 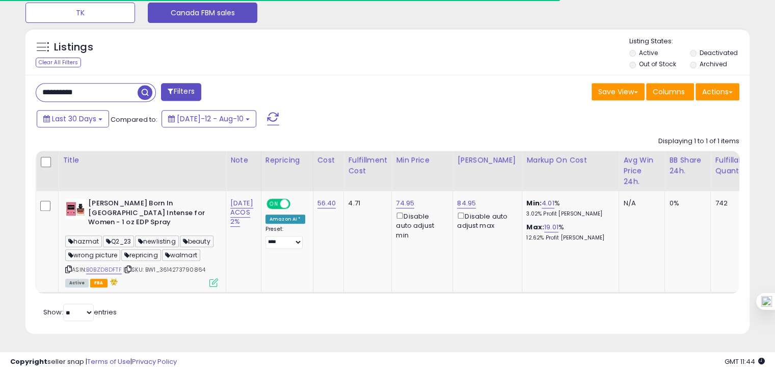 I want to click on a: 84.95, so click(x=466, y=203).